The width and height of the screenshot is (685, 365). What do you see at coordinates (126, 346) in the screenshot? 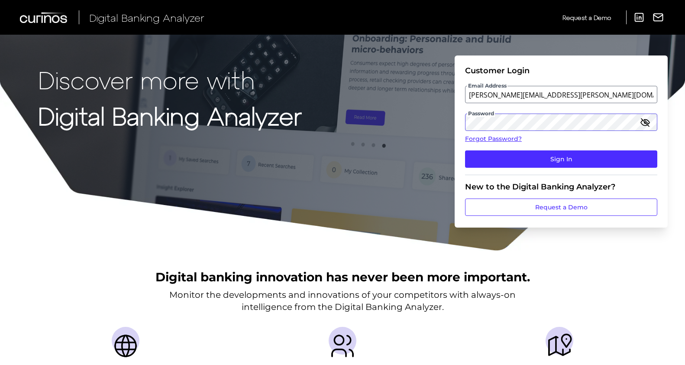
I see `img: Countries` at bounding box center [126, 346].